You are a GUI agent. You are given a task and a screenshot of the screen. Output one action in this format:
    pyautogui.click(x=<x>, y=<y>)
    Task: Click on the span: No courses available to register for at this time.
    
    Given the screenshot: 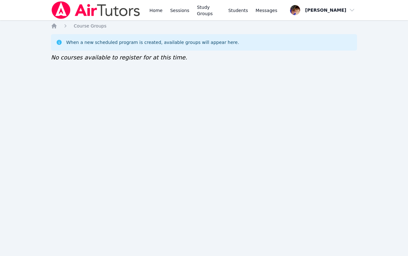 What is the action you would take?
    pyautogui.click(x=119, y=57)
    